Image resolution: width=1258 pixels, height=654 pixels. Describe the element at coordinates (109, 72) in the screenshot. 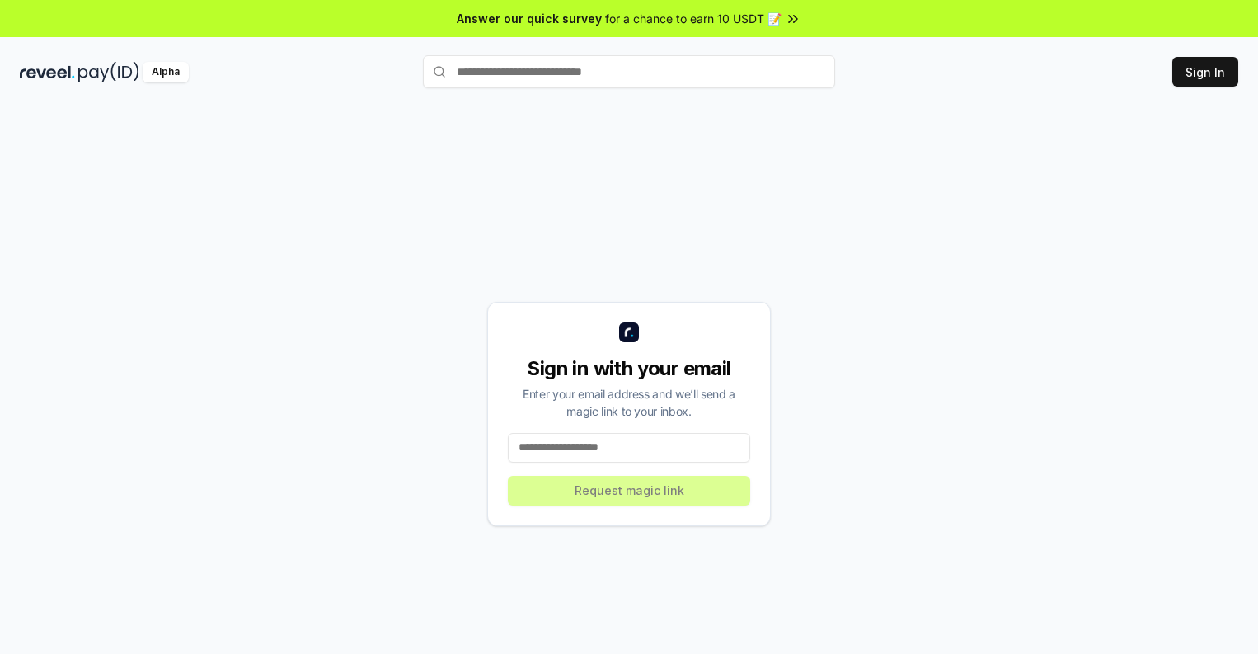

I see `img: pay_id` at that location.